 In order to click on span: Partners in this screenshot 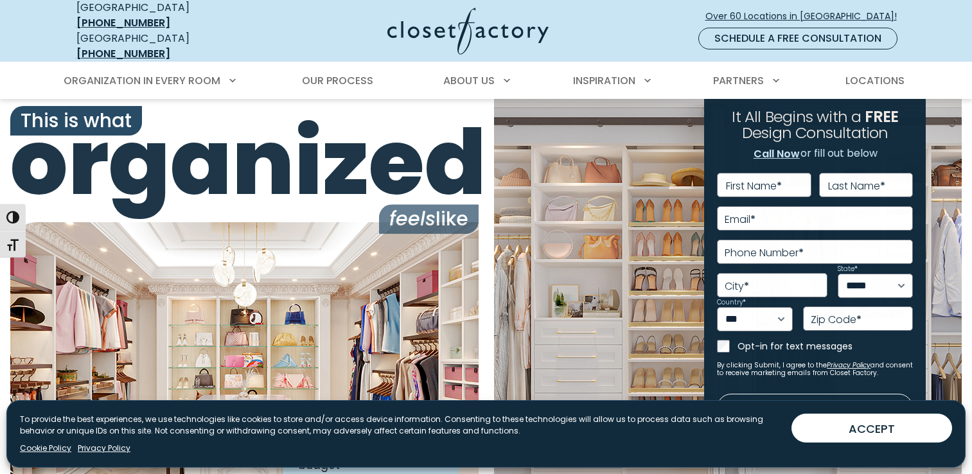, I will do `click(739, 80)`.